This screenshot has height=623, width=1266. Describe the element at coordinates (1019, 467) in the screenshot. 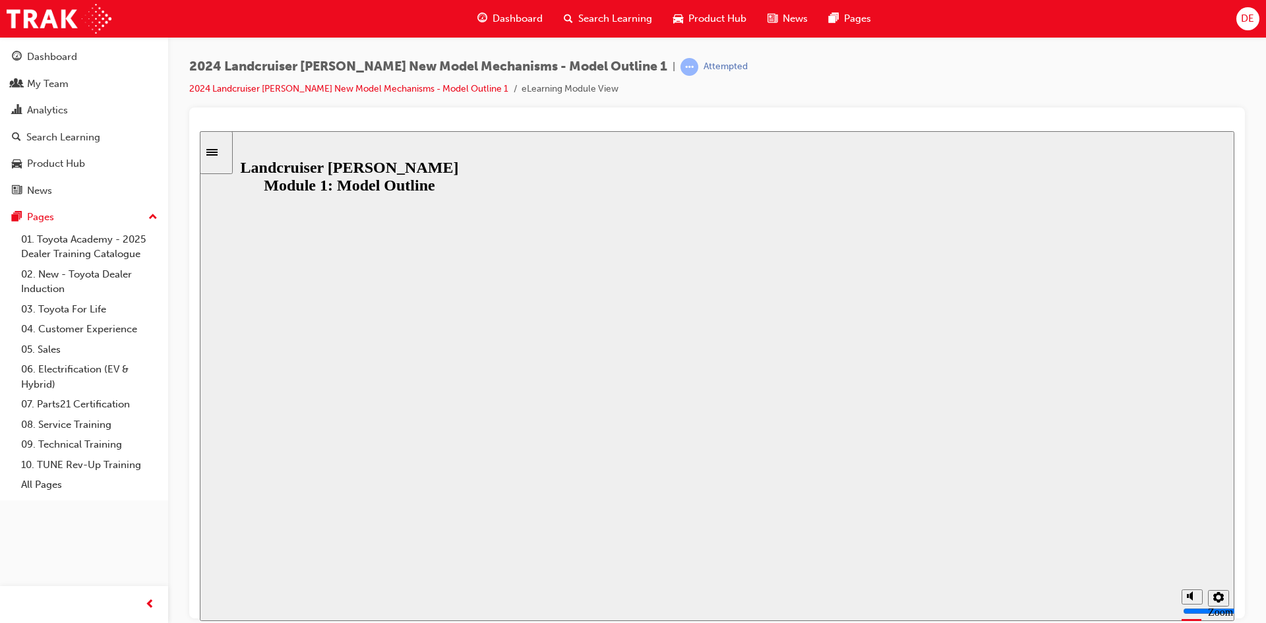

I see `button: Settings` at that location.